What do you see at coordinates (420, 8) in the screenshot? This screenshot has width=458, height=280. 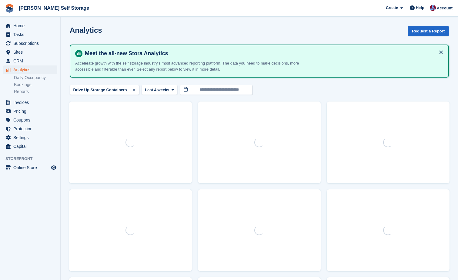 I see `span: Help` at bounding box center [420, 8].